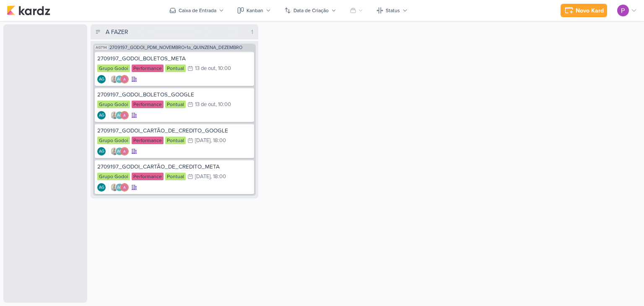  Describe the element at coordinates (174, 95) in the screenshot. I see `div: 2709197_GODOI_BOLETOS_GOOGLE` at that location.